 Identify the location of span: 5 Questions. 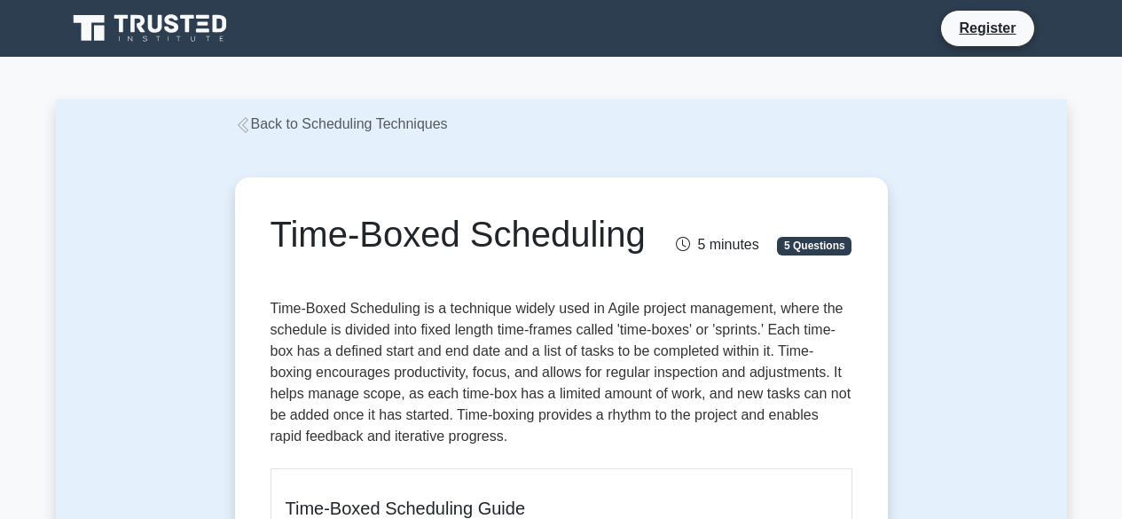
(814, 246).